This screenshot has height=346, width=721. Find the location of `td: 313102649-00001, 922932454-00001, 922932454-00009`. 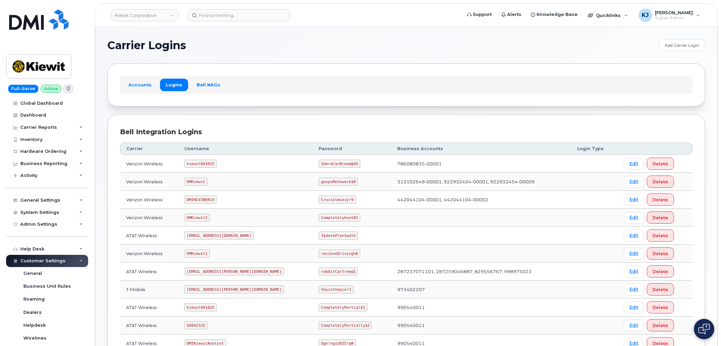

td: 313102649-00001, 922932454-00001, 922932454-00009 is located at coordinates (481, 182).